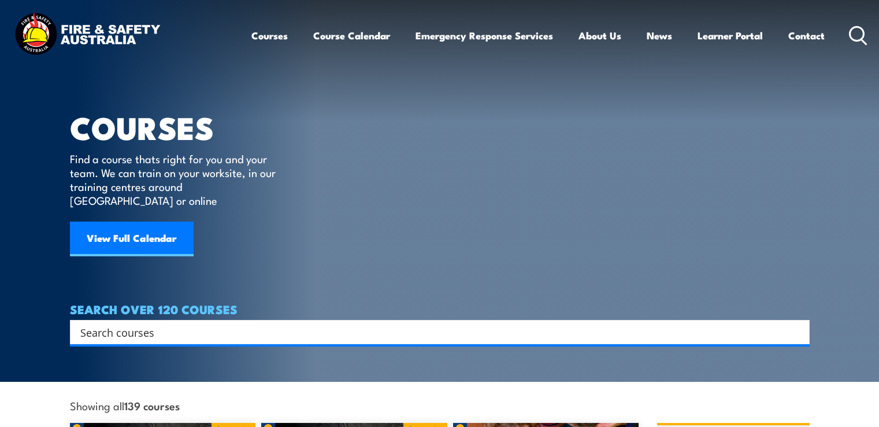 This screenshot has height=427, width=879. Describe the element at coordinates (175, 179) in the screenshot. I see `p: Find a course thats right for you and your team. We can train on your worksite, in our training c...` at that location.